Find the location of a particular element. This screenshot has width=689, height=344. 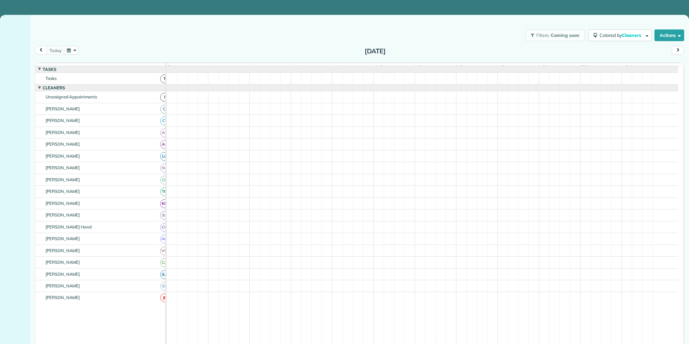

span: 6pm is located at coordinates (628, 67).